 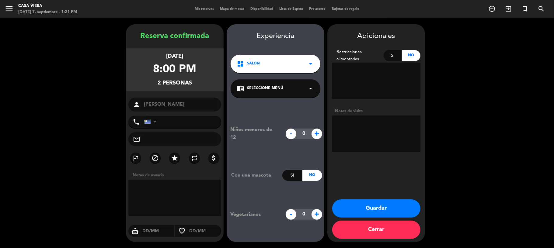 What do you see at coordinates (541, 9) in the screenshot?
I see `i: search` at bounding box center [541, 9].